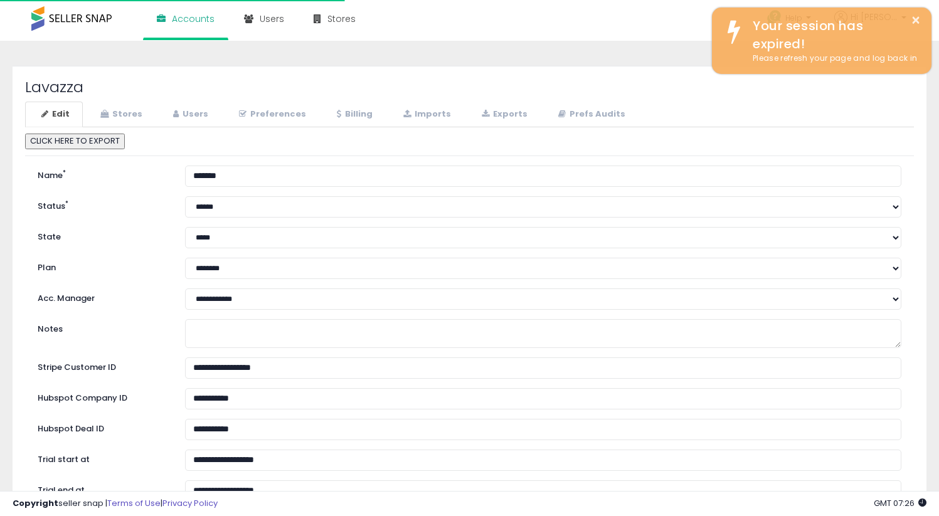 The height and width of the screenshot is (516, 939). What do you see at coordinates (75, 141) in the screenshot?
I see `button: CLICK HERE TO EXPORT` at bounding box center [75, 141].